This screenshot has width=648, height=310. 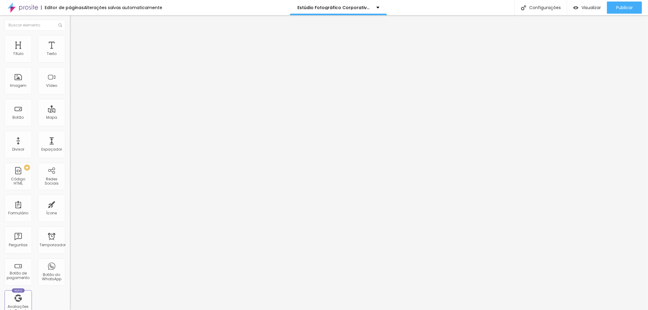 What do you see at coordinates (52, 53) in the screenshot?
I see `font: Texto` at bounding box center [52, 53].